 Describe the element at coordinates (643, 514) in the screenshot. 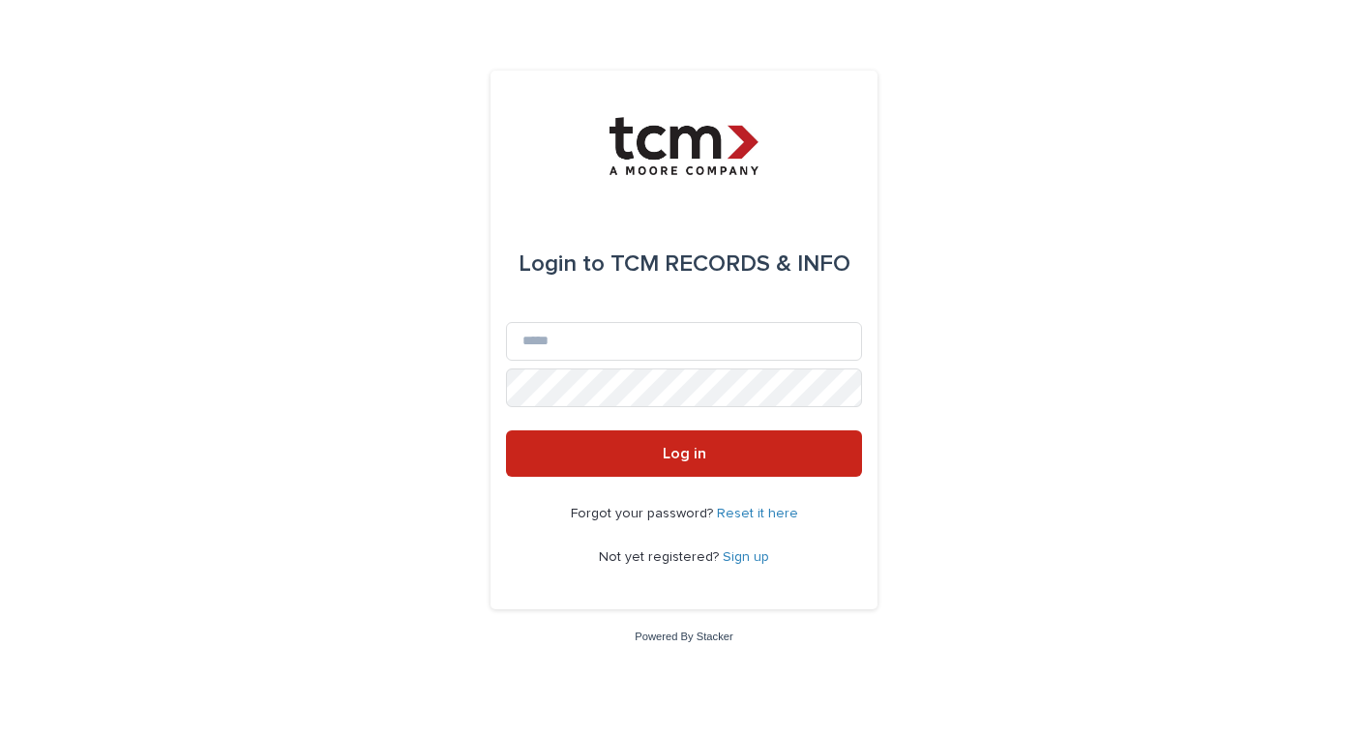

I see `span: Forgot your password?` at that location.